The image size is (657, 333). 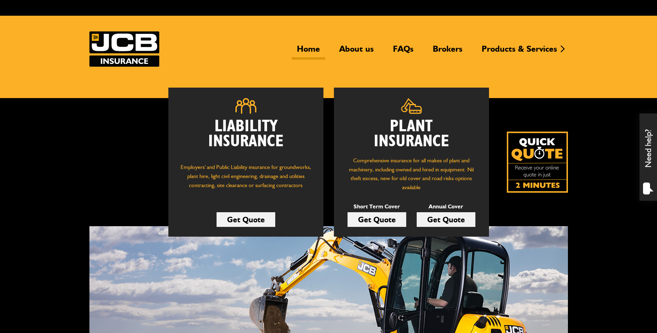 What do you see at coordinates (124, 49) in the screenshot?
I see `img: JCB Insurance Services logo` at bounding box center [124, 49].